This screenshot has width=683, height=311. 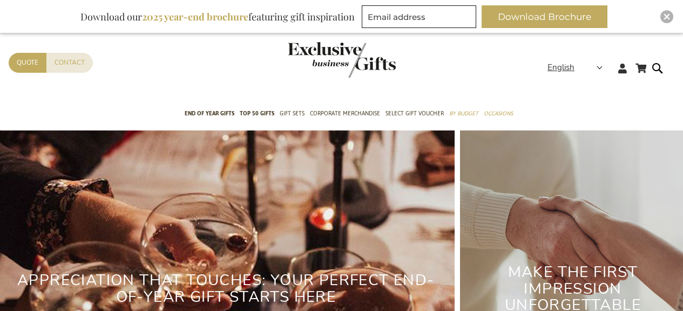 What do you see at coordinates (209, 113) in the screenshot?
I see `span: End of year gifts` at bounding box center [209, 113].